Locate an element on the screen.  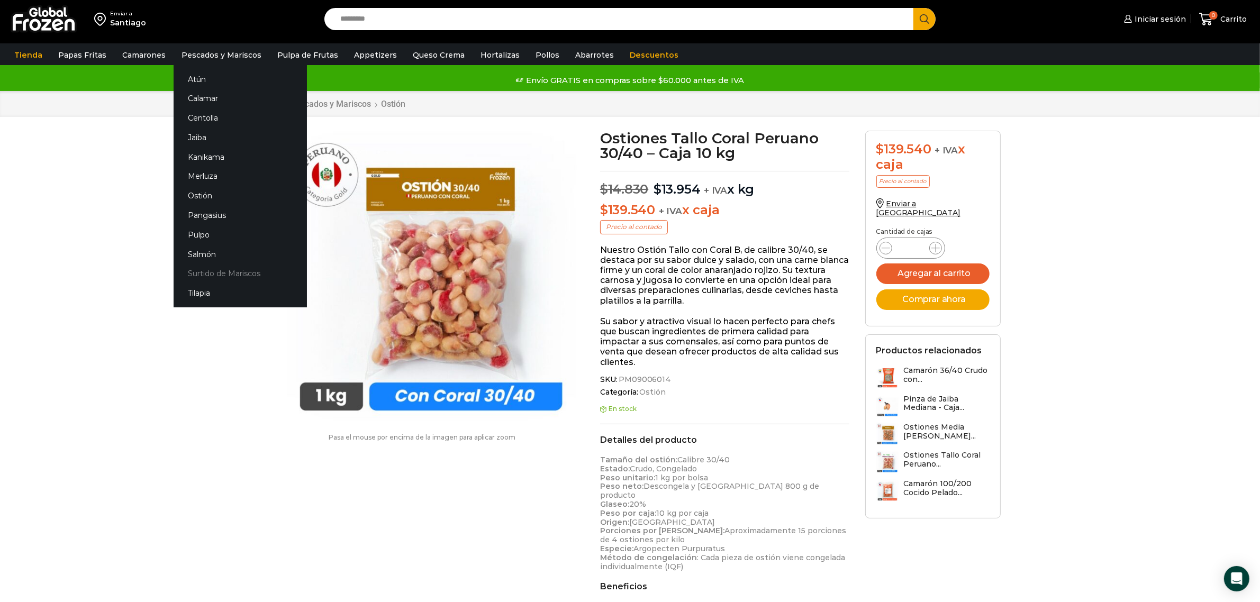
a: Pulpa de Frutas is located at coordinates (307, 55).